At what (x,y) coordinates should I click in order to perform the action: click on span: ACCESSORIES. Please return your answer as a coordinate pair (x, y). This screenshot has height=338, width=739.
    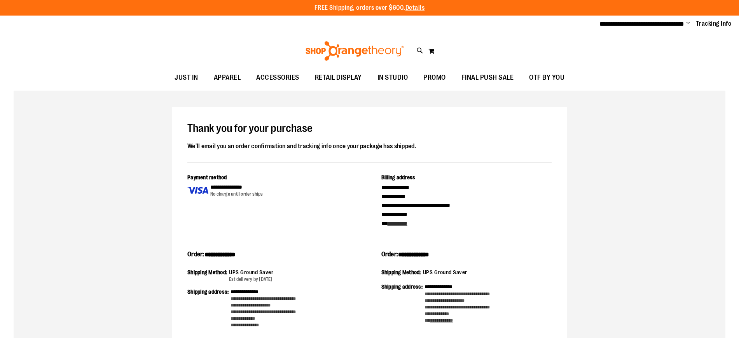
    Looking at the image, I should click on (278, 77).